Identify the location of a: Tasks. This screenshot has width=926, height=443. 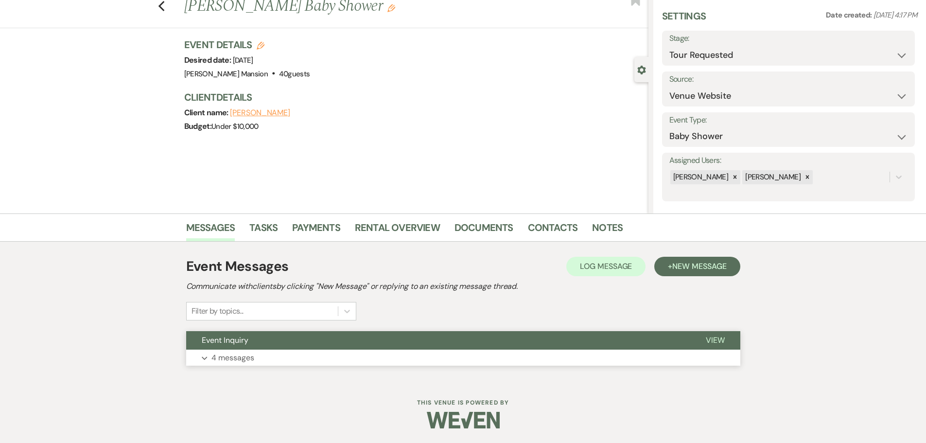
(263, 230).